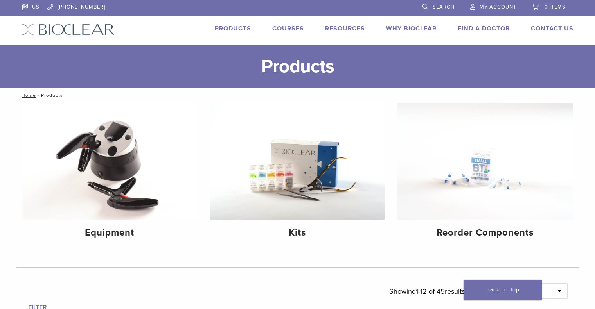 The width and height of the screenshot is (595, 309). I want to click on nav: Products, so click(298, 95).